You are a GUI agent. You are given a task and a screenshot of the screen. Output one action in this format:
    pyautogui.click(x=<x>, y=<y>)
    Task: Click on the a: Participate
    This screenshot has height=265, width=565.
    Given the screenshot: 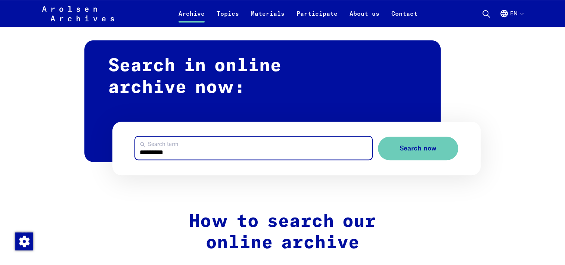 What is the action you would take?
    pyautogui.click(x=317, y=18)
    